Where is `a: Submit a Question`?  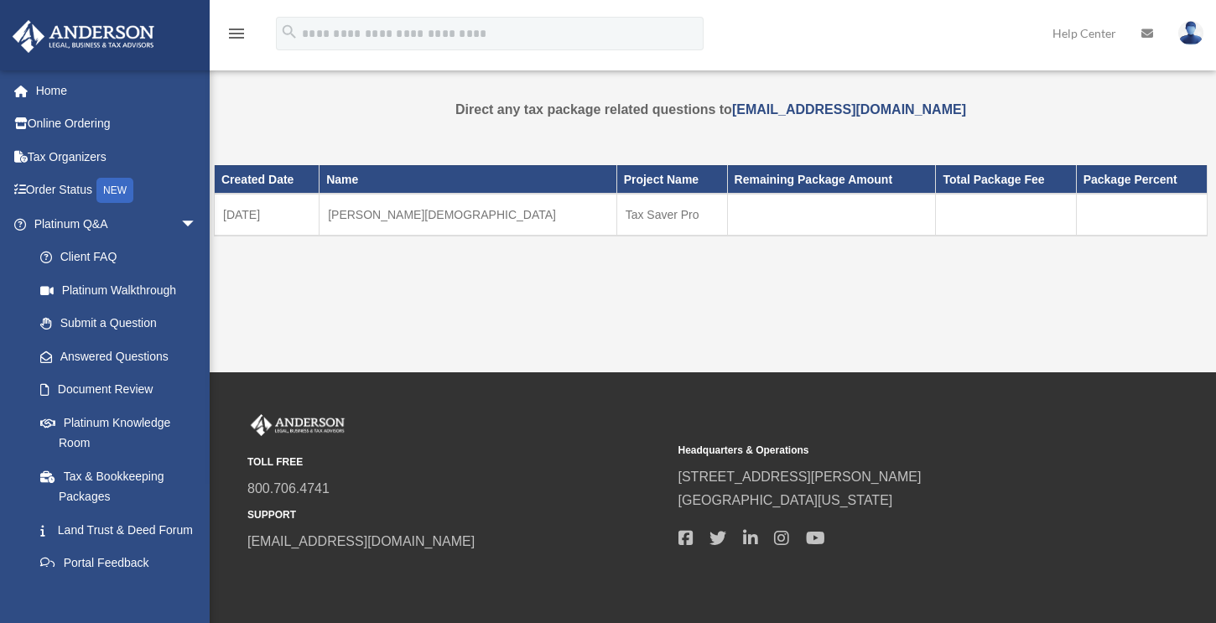
a: Submit a Question is located at coordinates (122, 324).